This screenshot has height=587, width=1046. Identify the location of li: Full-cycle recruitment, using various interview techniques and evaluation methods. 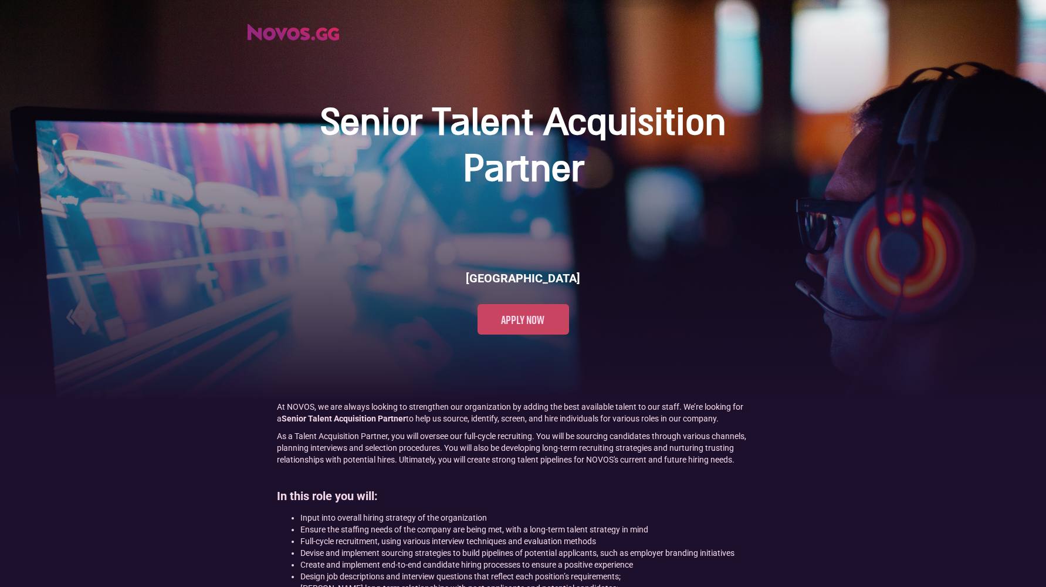
(535, 541).